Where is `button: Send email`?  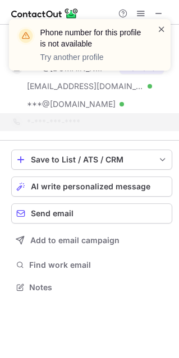 button: Send email is located at coordinates (91, 213).